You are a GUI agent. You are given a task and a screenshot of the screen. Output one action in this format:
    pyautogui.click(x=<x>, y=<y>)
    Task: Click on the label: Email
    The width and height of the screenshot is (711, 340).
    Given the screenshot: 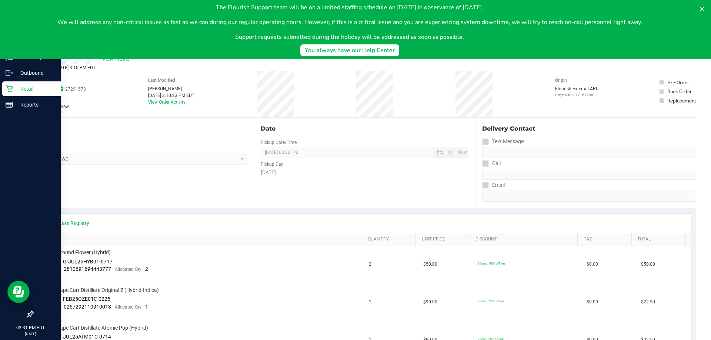 What is the action you would take?
    pyautogui.click(x=494, y=185)
    